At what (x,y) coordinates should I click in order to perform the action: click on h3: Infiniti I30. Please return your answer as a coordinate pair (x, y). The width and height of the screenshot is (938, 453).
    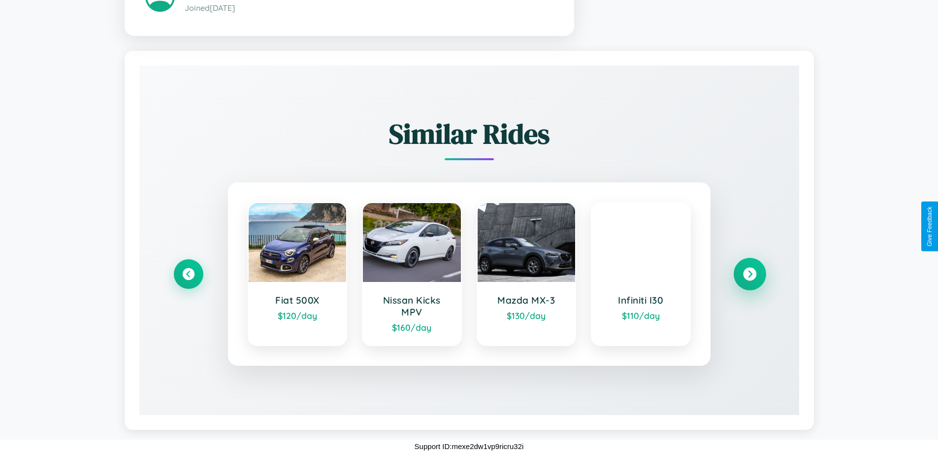
    Looking at the image, I should click on (641, 300).